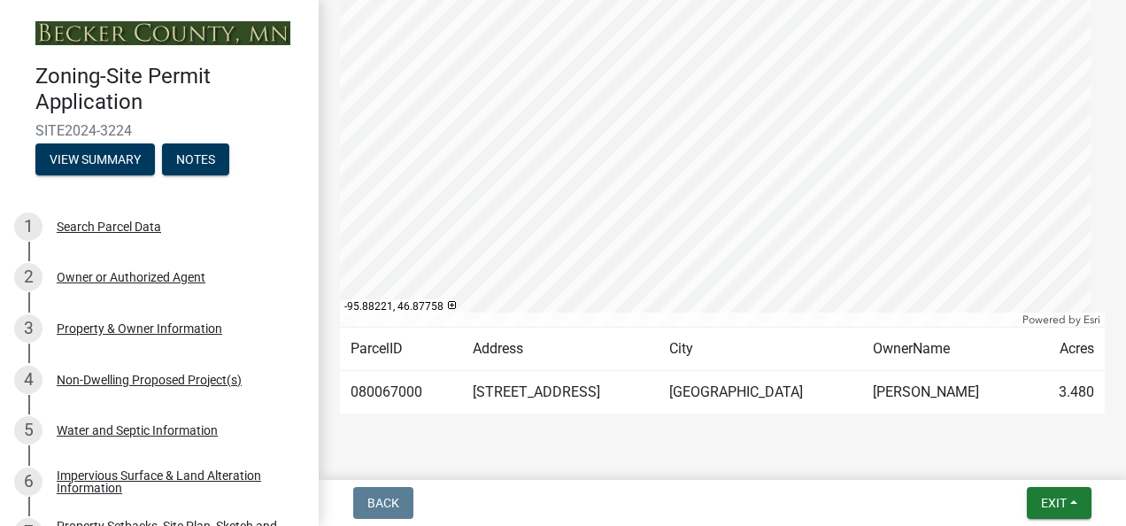 The width and height of the screenshot is (1126, 526). I want to click on td: Acres, so click(1067, 349).